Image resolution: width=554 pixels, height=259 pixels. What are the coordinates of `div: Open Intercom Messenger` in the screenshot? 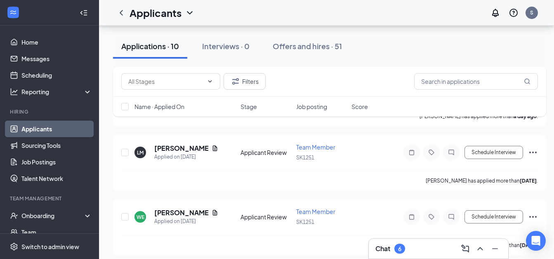 It's located at (536, 240).